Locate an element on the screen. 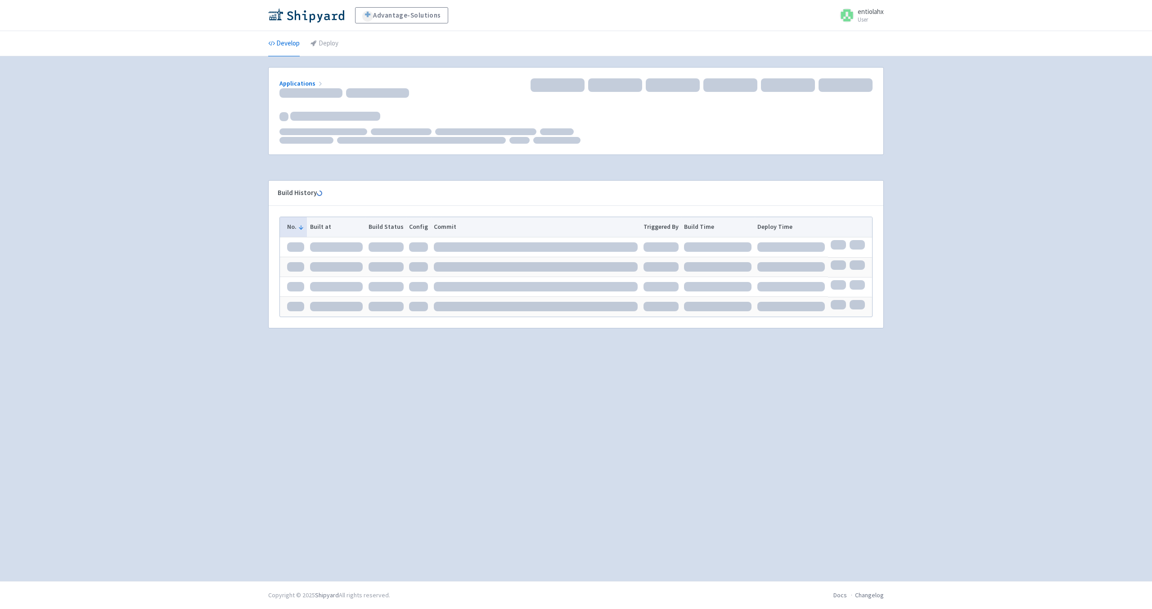 The height and width of the screenshot is (609, 1152). div: Copyright © 2025 All rights reserved. is located at coordinates (329, 595).